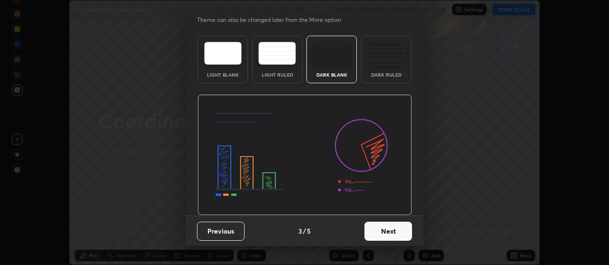 The image size is (609, 265). I want to click on button: Previous, so click(221, 231).